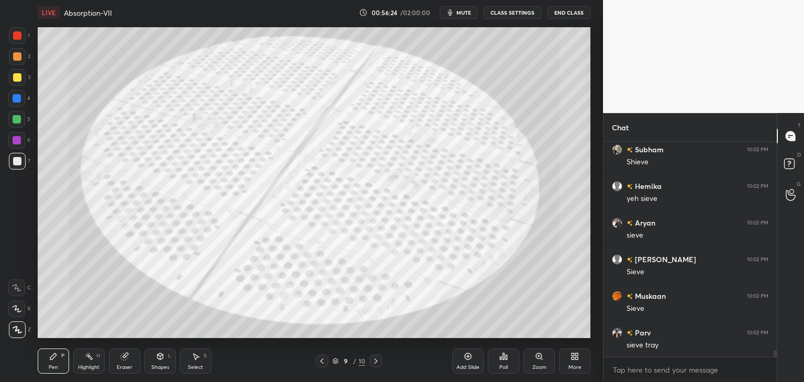  Describe the element at coordinates (63, 356) in the screenshot. I see `div: P` at that location.